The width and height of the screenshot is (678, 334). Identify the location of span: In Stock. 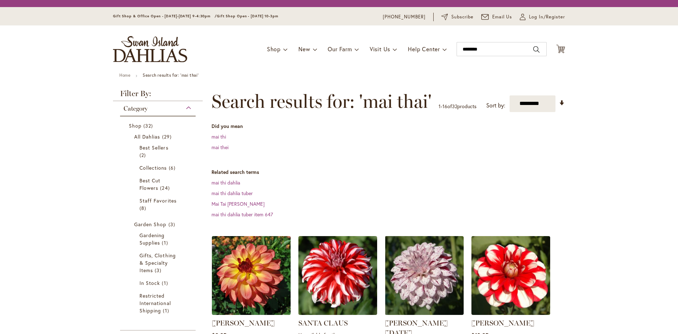
(150, 283).